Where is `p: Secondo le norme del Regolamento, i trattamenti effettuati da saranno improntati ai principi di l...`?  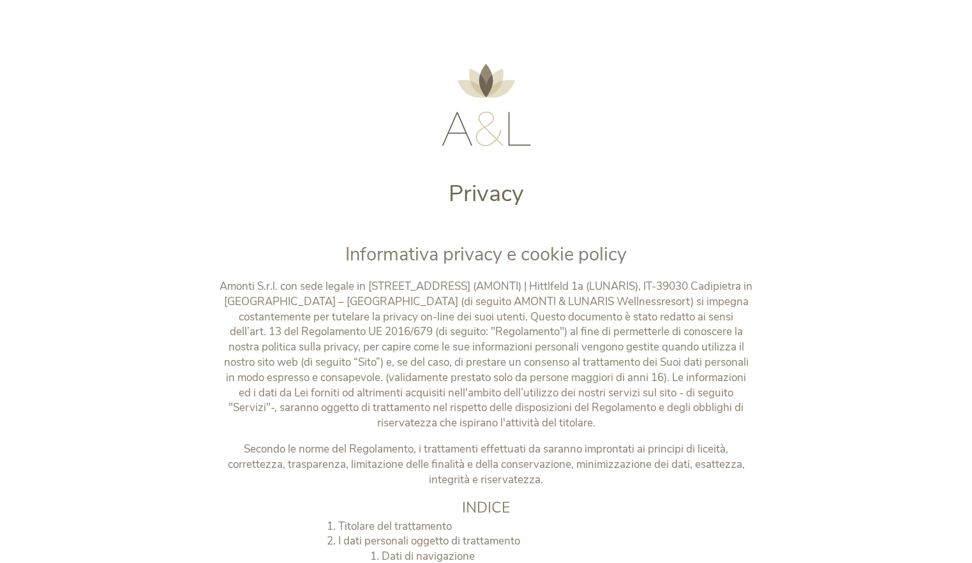 p: Secondo le norme del Regolamento, i trattamenti effettuati da saranno improntati ai principi di l... is located at coordinates (486, 464).